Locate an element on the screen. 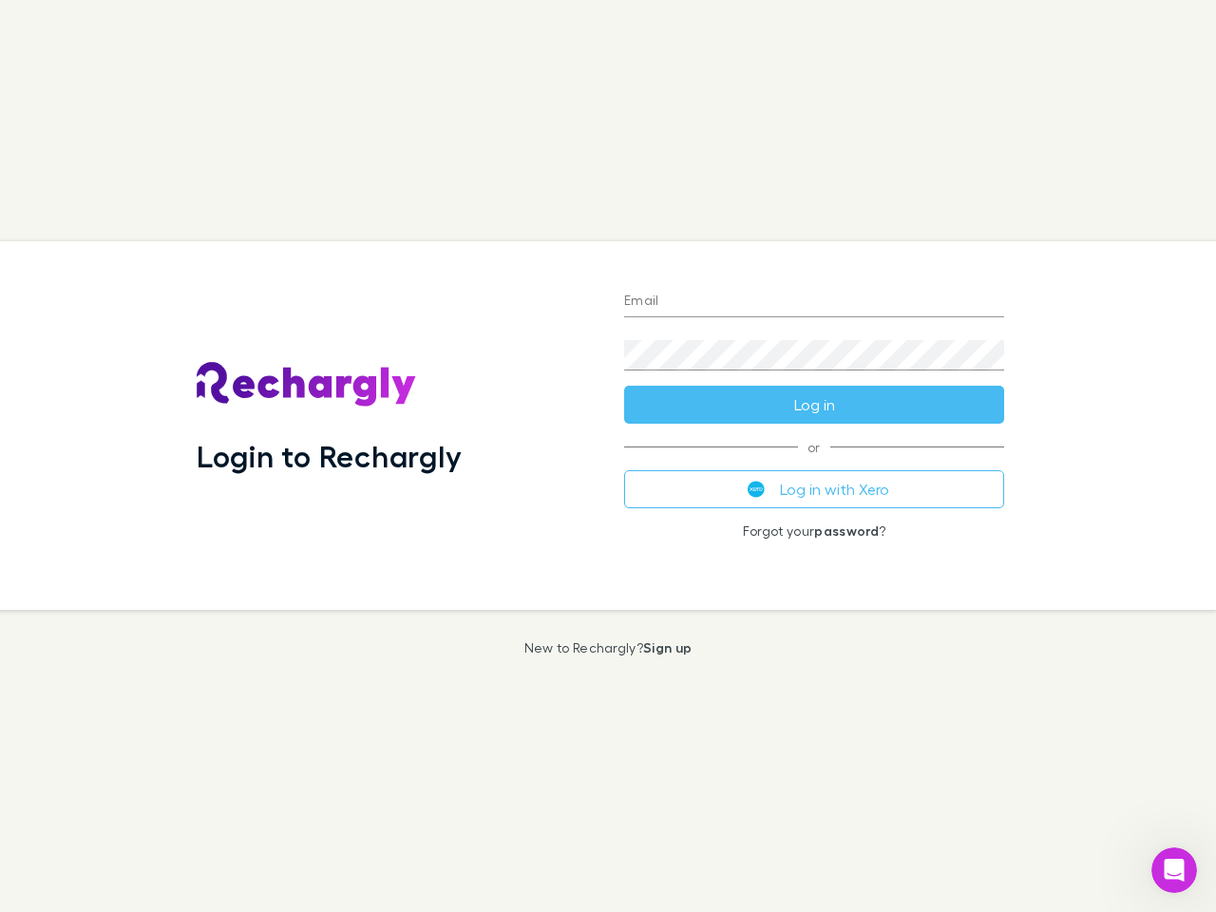 Image resolution: width=1216 pixels, height=912 pixels. a: password is located at coordinates (847, 530).